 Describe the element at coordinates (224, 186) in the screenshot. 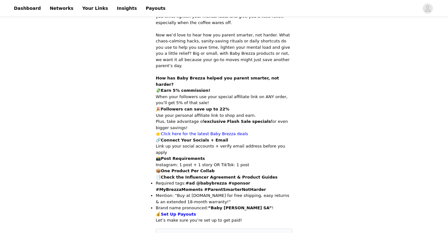

I see `li: Required tags:` at that location.